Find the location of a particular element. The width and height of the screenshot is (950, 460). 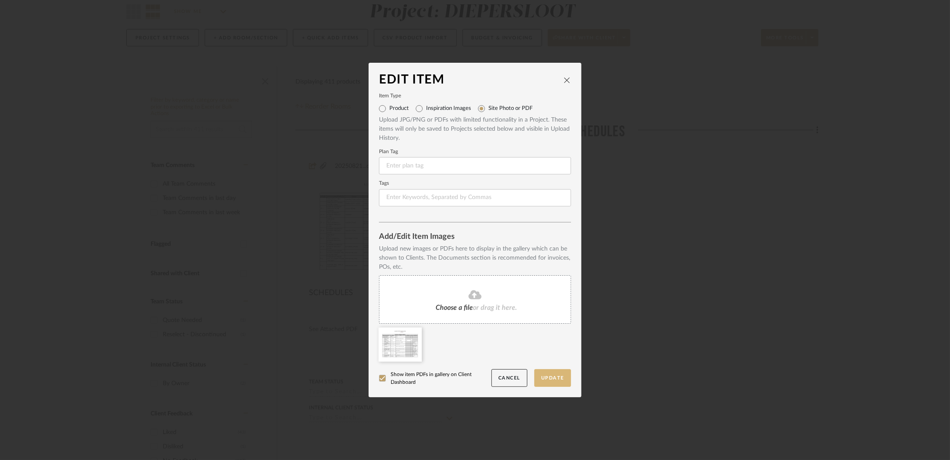

label: Inspiration Images is located at coordinates (449, 109).